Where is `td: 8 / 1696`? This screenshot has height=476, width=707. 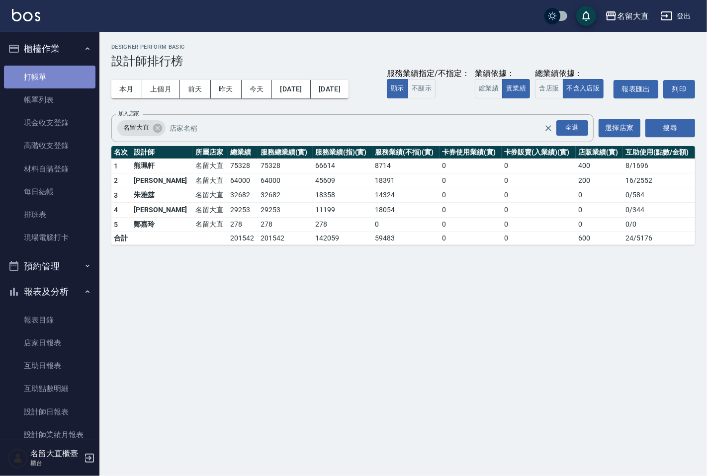 td: 8 / 1696 is located at coordinates (658, 166).